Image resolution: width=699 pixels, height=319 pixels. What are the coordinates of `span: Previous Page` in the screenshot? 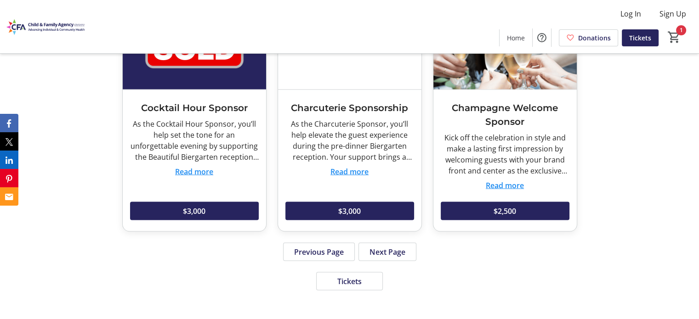 It's located at (319, 252).